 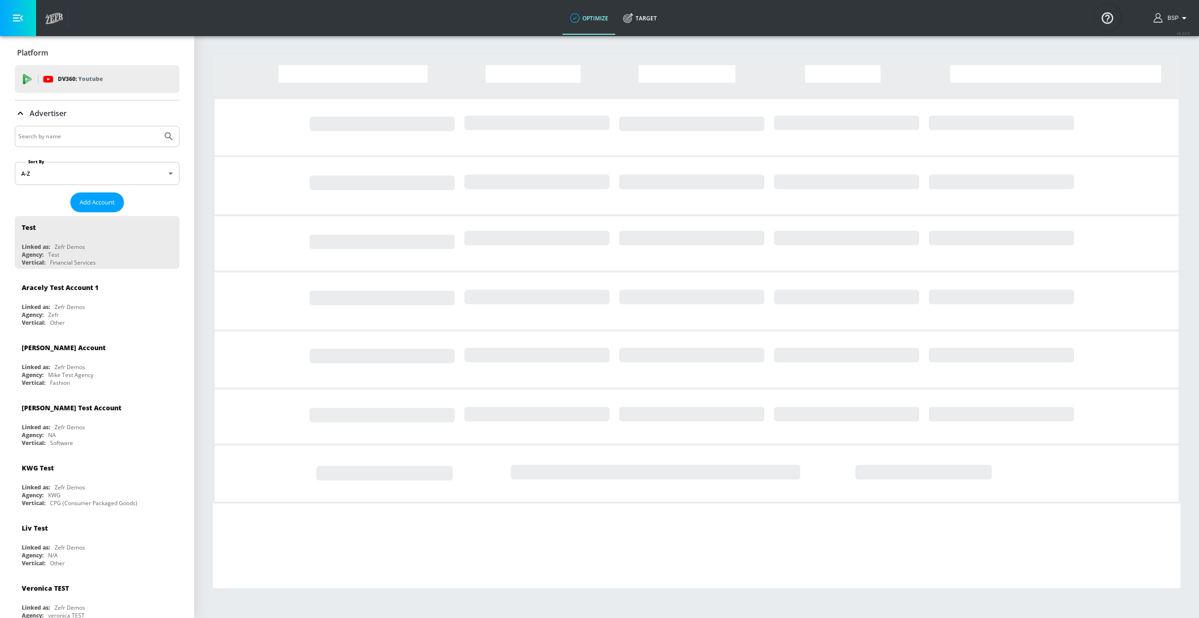 What do you see at coordinates (53, 314) in the screenshot?
I see `div: Zefr` at bounding box center [53, 314].